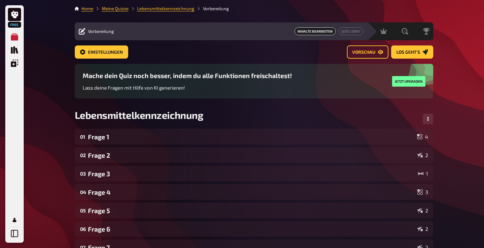 The width and height of the screenshot is (484, 248). Describe the element at coordinates (83, 174) in the screenshot. I see `div: 03` at that location.